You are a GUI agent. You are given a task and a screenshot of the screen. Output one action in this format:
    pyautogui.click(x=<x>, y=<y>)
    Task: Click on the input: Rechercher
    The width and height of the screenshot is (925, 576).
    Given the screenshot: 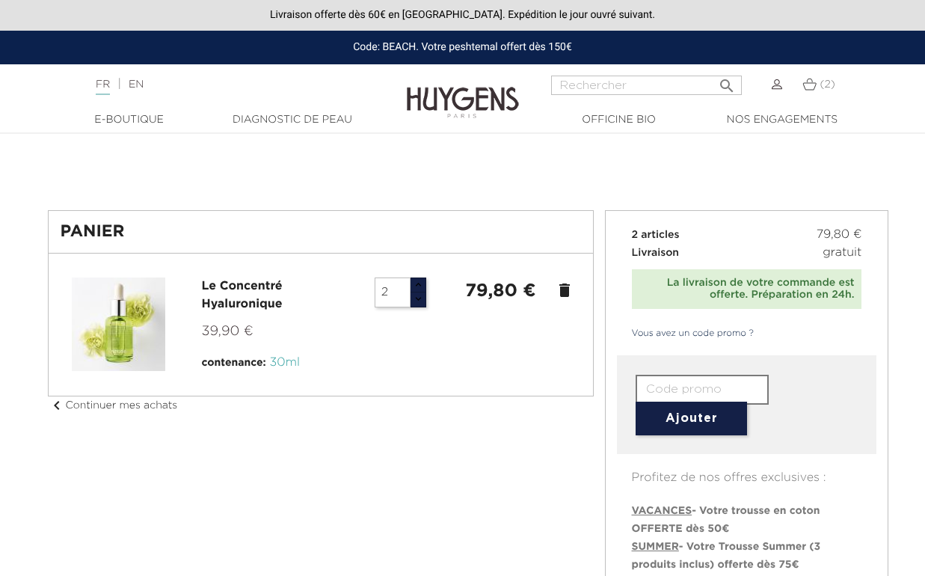 What is the action you would take?
    pyautogui.click(x=646, y=85)
    